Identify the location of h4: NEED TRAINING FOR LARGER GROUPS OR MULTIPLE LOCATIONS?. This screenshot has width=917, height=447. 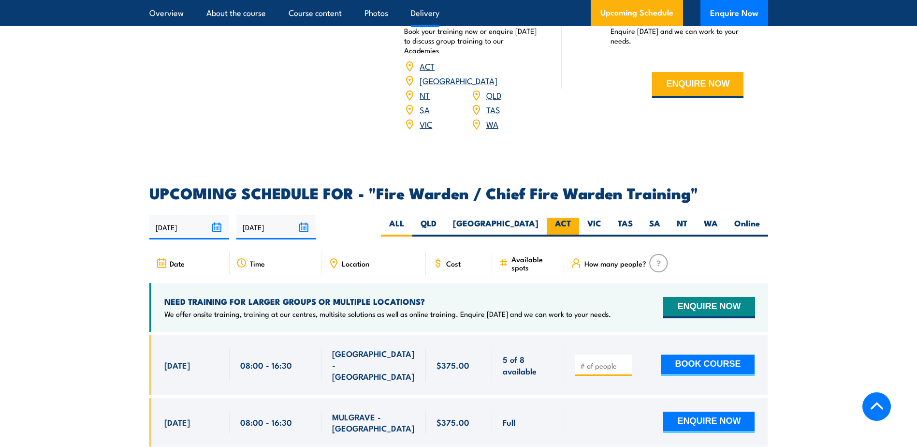
(388, 301).